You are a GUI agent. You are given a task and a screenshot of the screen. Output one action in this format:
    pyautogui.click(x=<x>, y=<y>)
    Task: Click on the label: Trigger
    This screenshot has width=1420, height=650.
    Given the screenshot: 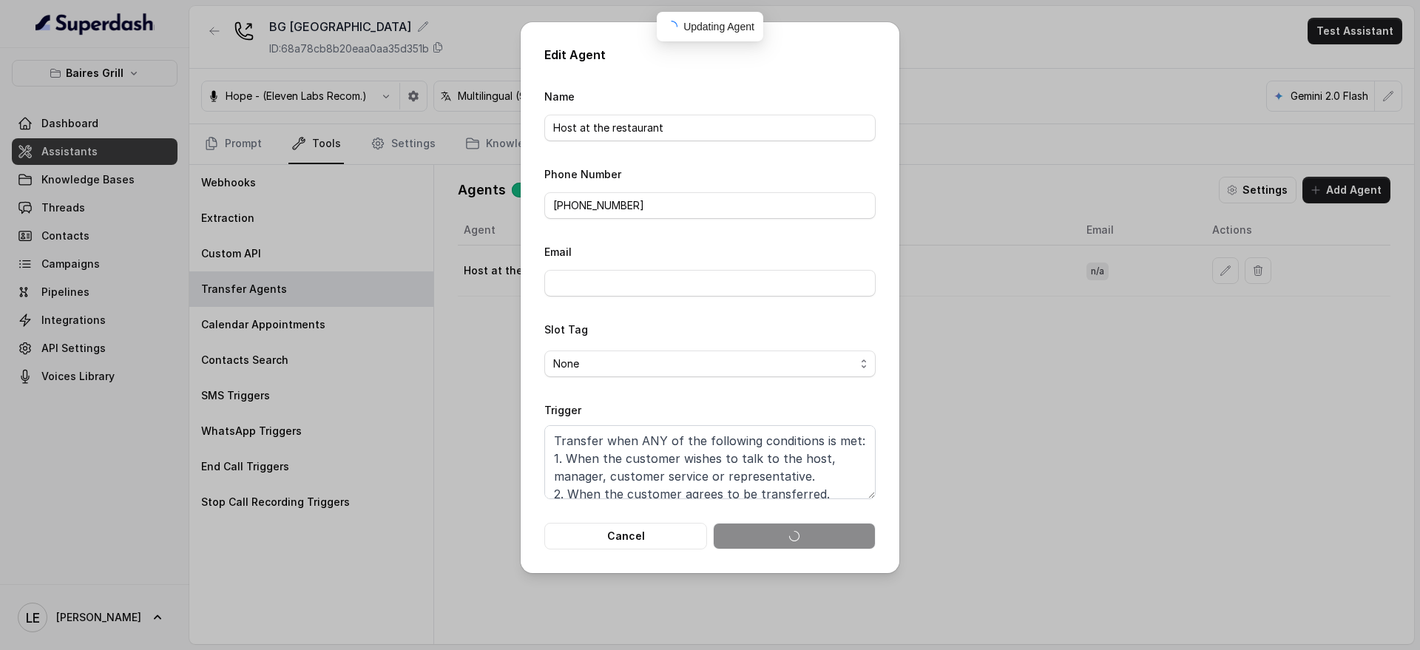 What is the action you would take?
    pyautogui.click(x=563, y=410)
    